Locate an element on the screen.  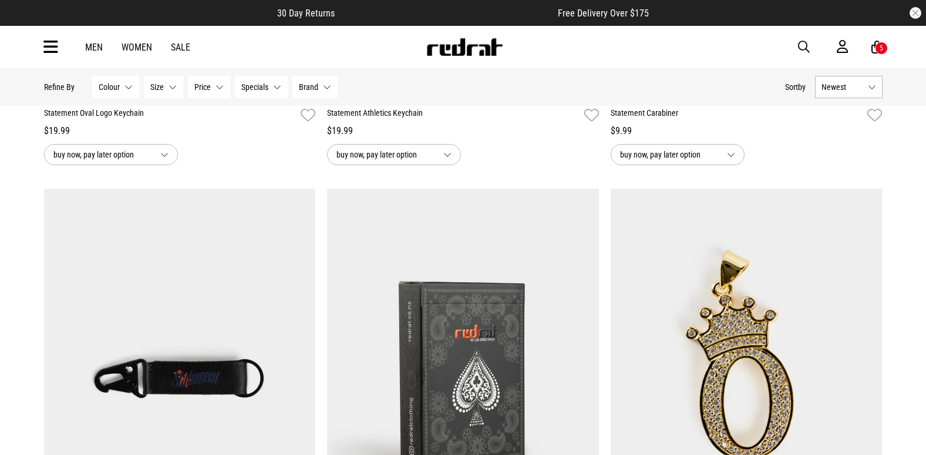
a: 5 is located at coordinates (877, 47).